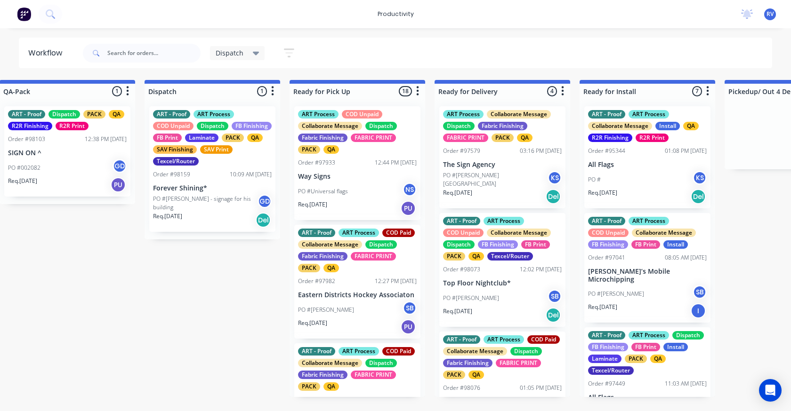 The height and width of the screenshot is (411, 791). Describe the element at coordinates (502, 283) in the screenshot. I see `p: Top Floor Nightclub*` at that location.